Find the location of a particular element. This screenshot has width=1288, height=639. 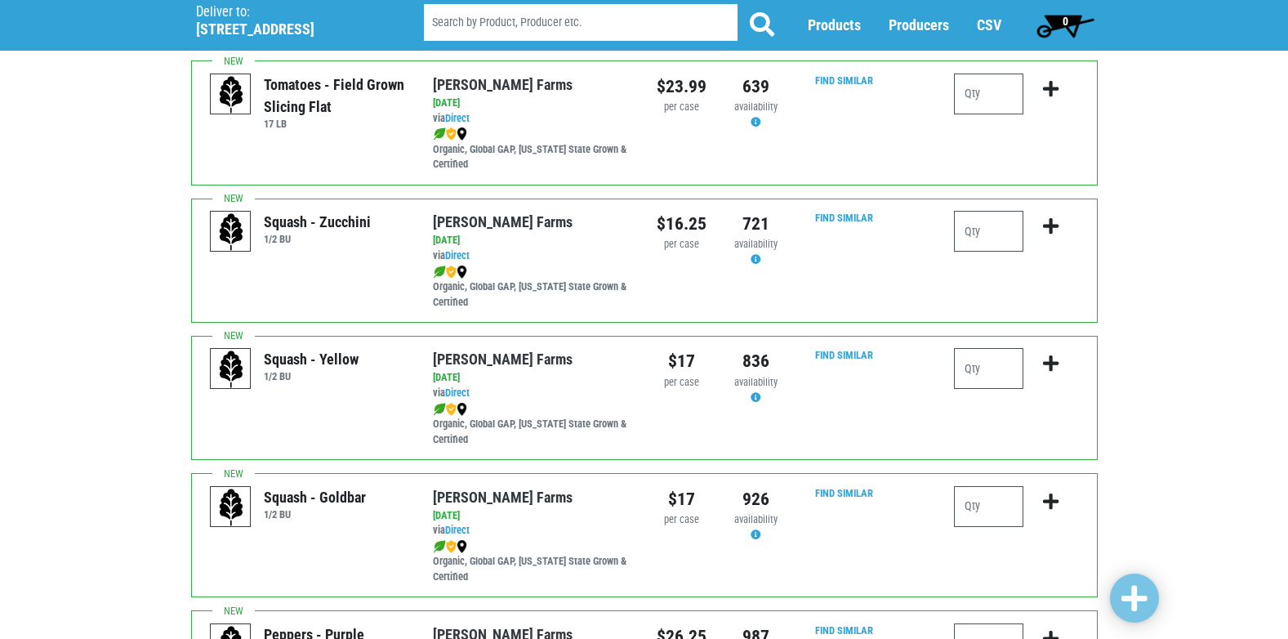

span: Products is located at coordinates (834, 25).